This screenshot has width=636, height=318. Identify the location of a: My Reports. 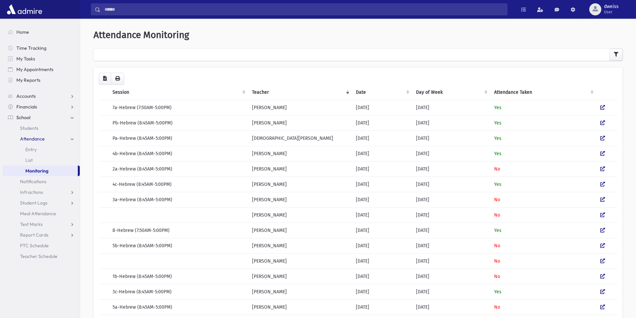
(41, 80).